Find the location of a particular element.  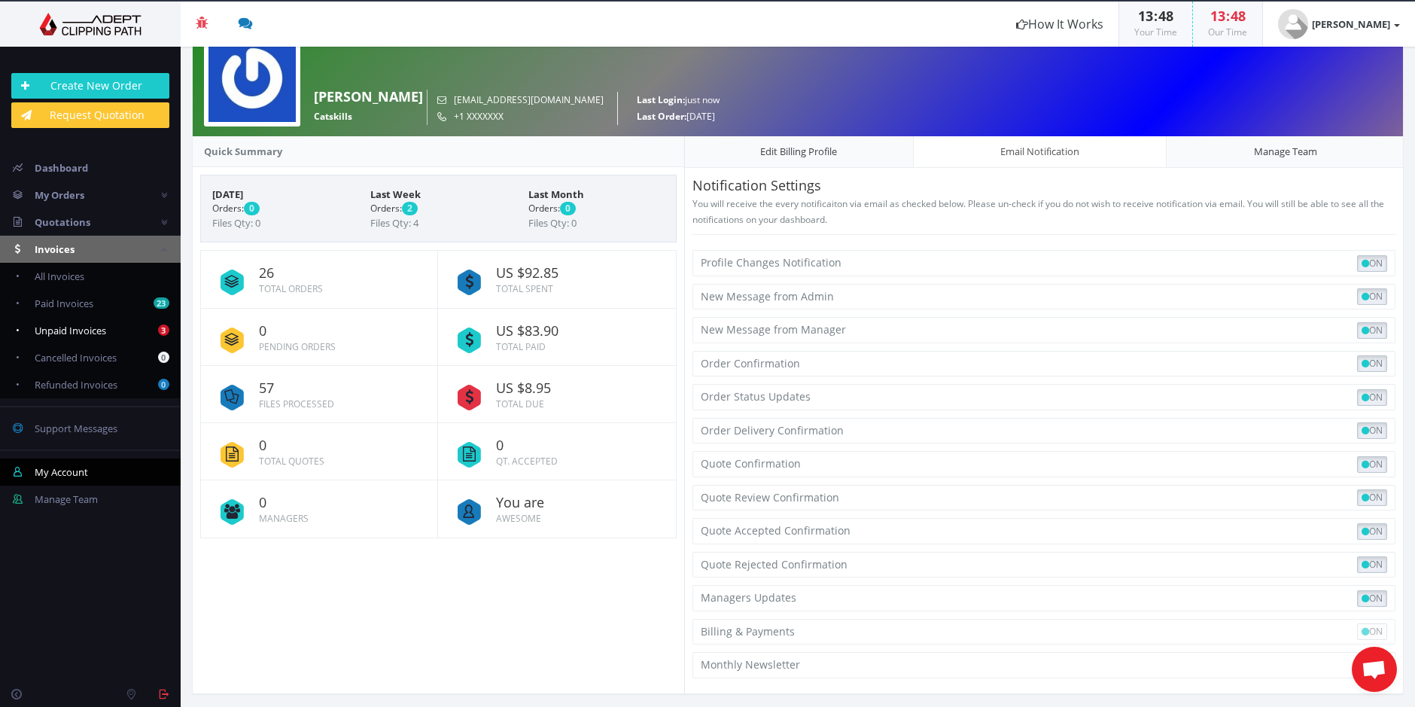

img: user_default.jpg is located at coordinates (1293, 24).